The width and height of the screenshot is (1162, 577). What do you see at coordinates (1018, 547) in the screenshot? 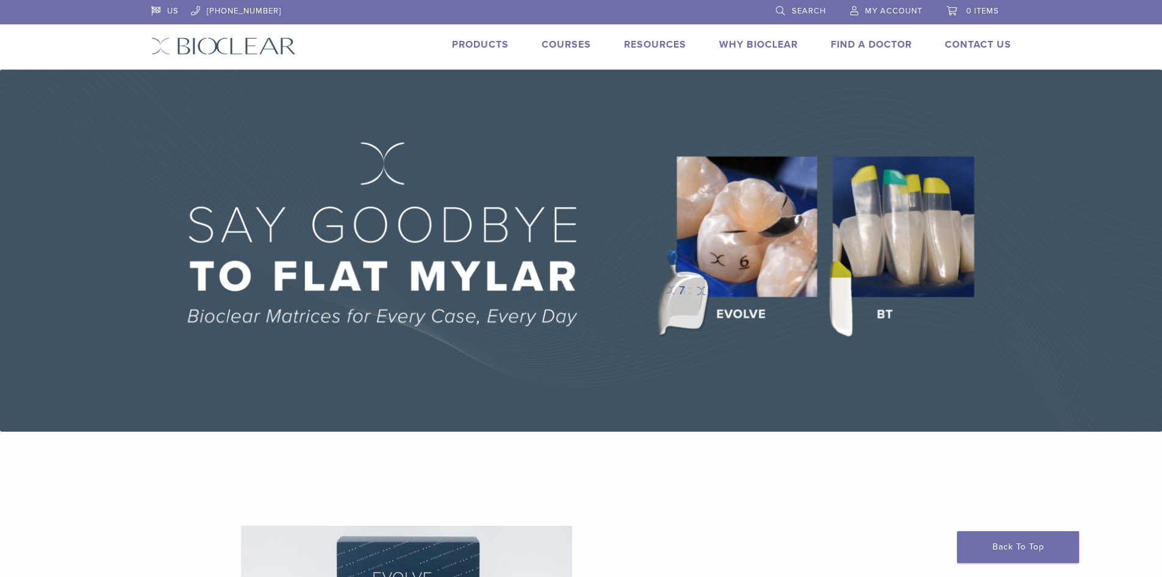
I see `a: Back To Top` at bounding box center [1018, 547].